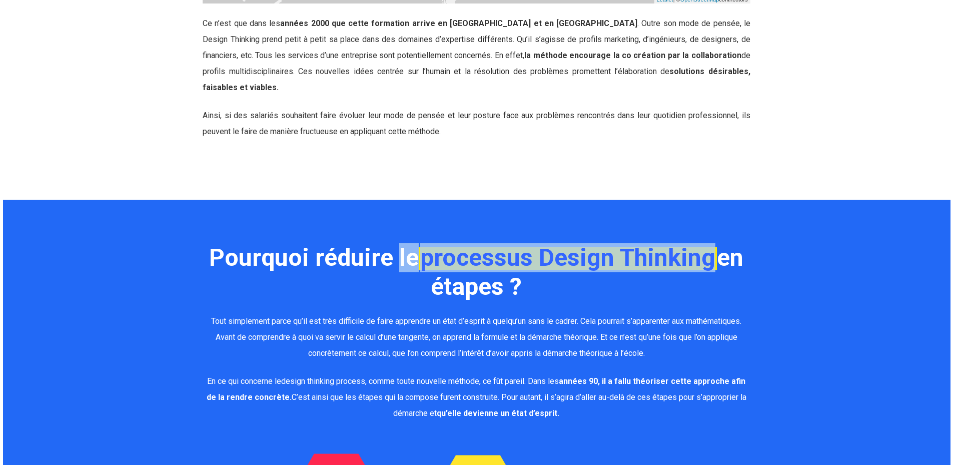 The height and width of the screenshot is (465, 953). Describe the element at coordinates (476, 124) in the screenshot. I see `p: Ainsi, si des salariés souhaitent faire évoluer leur mode de pensée et leur posture face aux prob...` at that location.